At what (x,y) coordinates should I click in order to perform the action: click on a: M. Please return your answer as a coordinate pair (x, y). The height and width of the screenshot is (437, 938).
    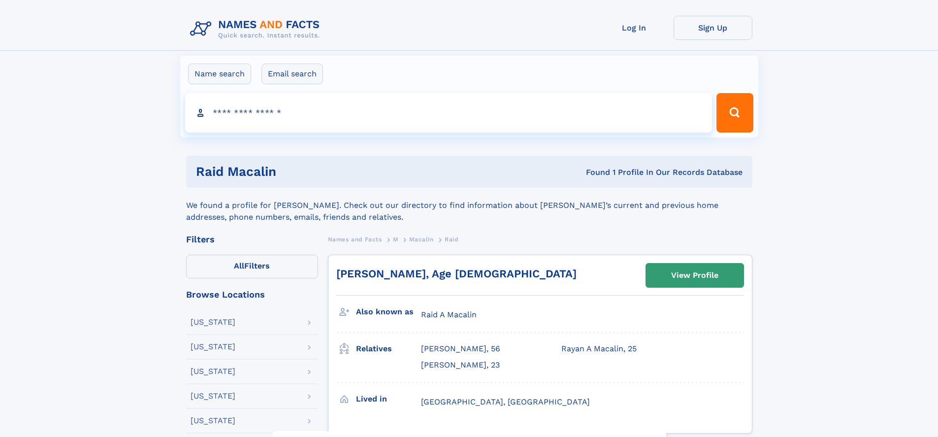
    Looking at the image, I should click on (396, 239).